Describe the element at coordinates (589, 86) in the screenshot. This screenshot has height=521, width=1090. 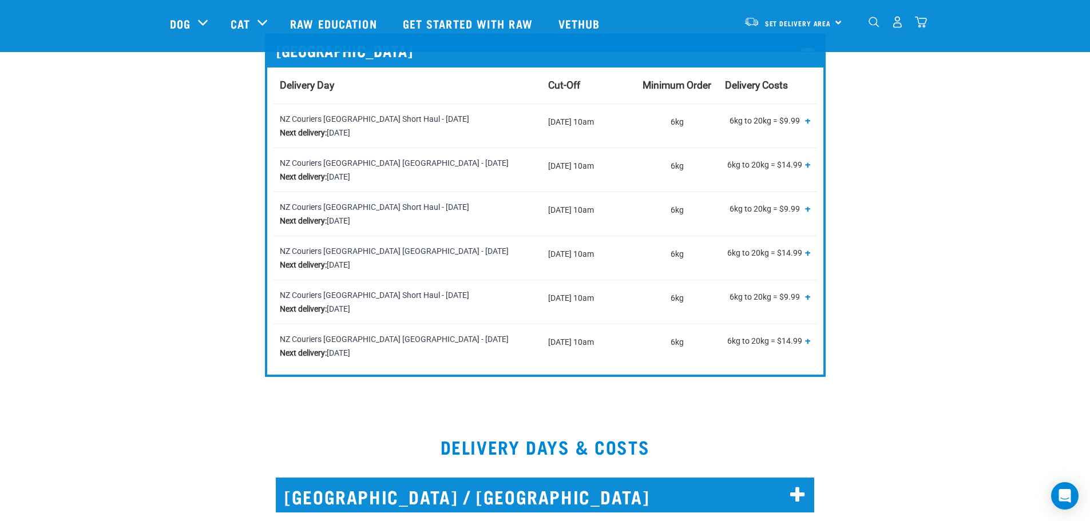
I see `th: Cut-Off` at that location.